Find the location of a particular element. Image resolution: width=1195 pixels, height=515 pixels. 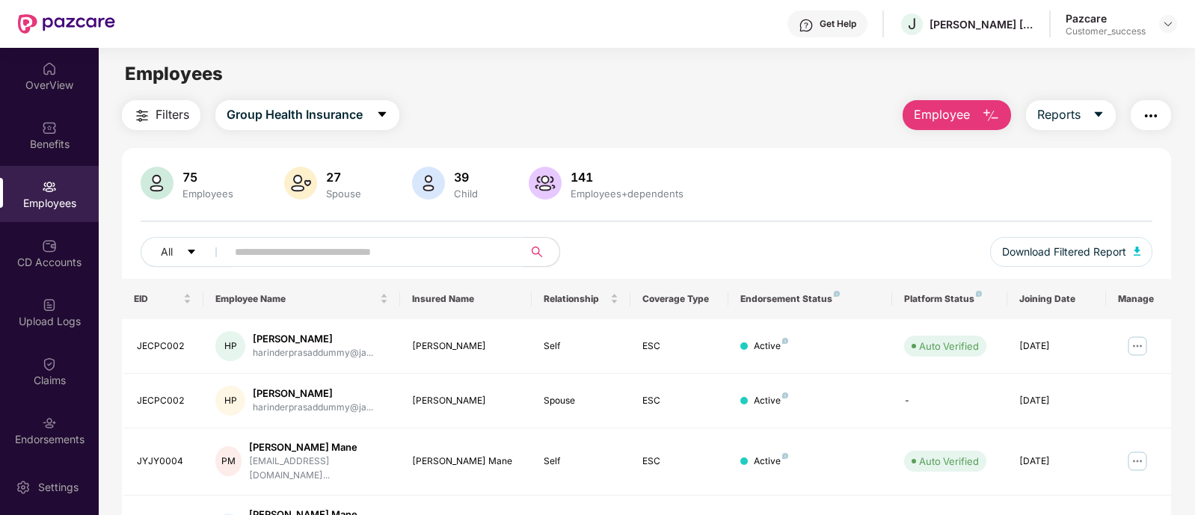

img: svg+xml;base64,PHN2ZyBpZD0iQmVuZWZpdHMiIHhtbG5zPSJodHRwOi8vd3d3LnczLm9yZy8yMDAwL3N2ZyIgd2lkdGg9Ij... is located at coordinates (49, 128).